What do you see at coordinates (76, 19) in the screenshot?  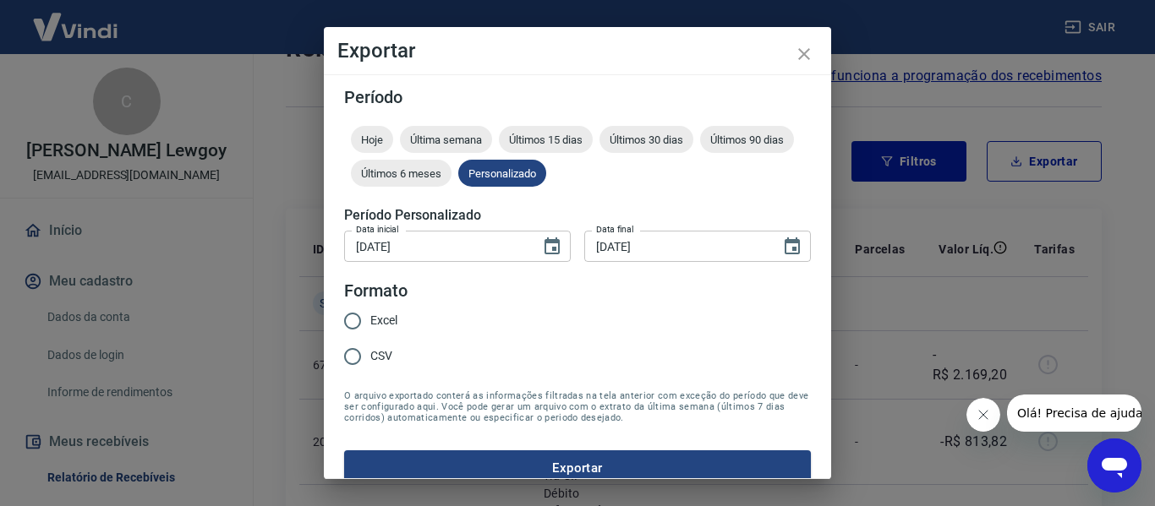 I see `span: Olá! Precisa de ajuda?` at bounding box center [76, 19].